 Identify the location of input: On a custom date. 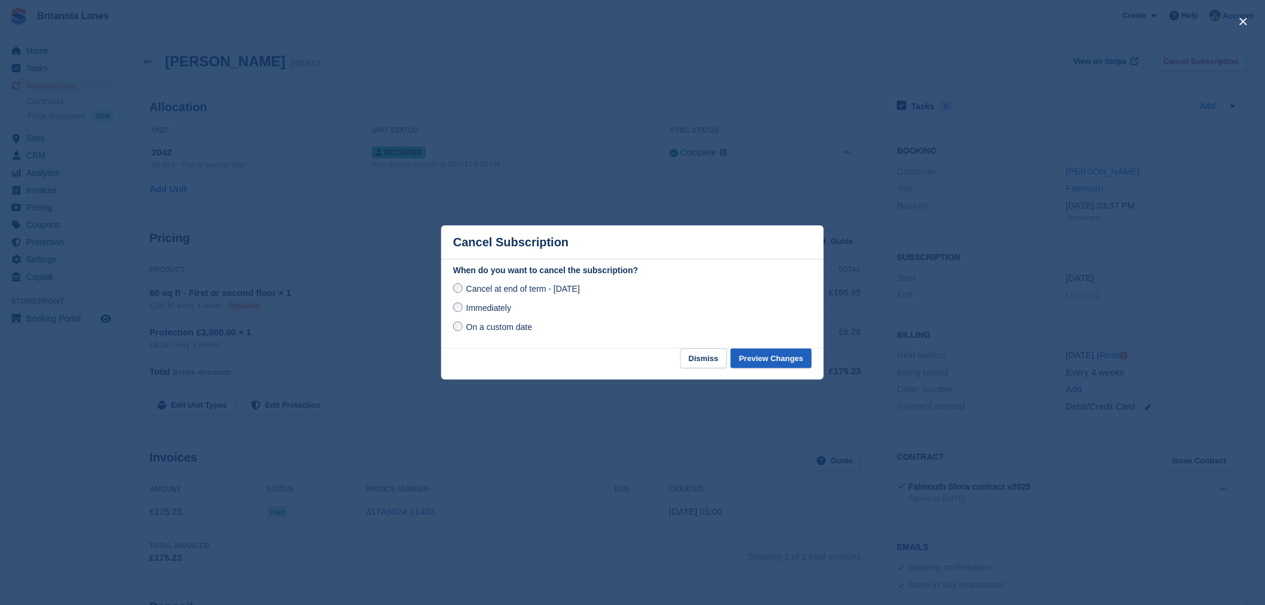
(458, 326).